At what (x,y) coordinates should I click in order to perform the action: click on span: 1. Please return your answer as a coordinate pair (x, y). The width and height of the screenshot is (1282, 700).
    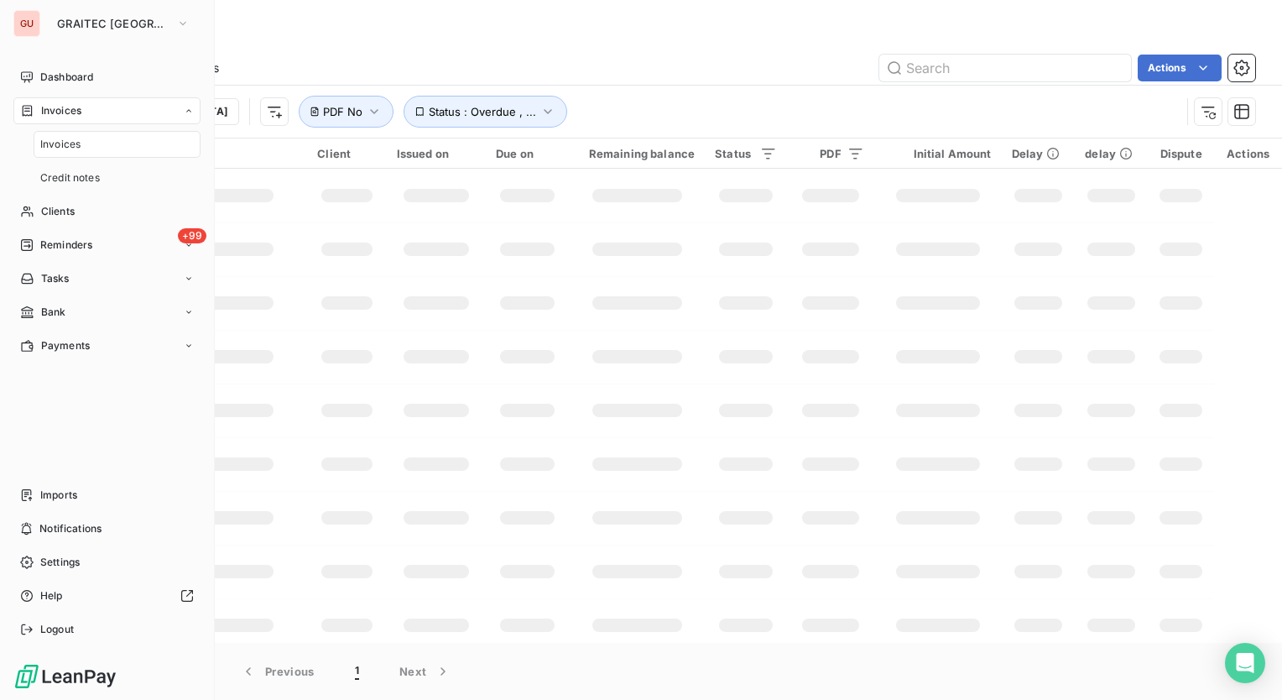
    Looking at the image, I should click on (357, 671).